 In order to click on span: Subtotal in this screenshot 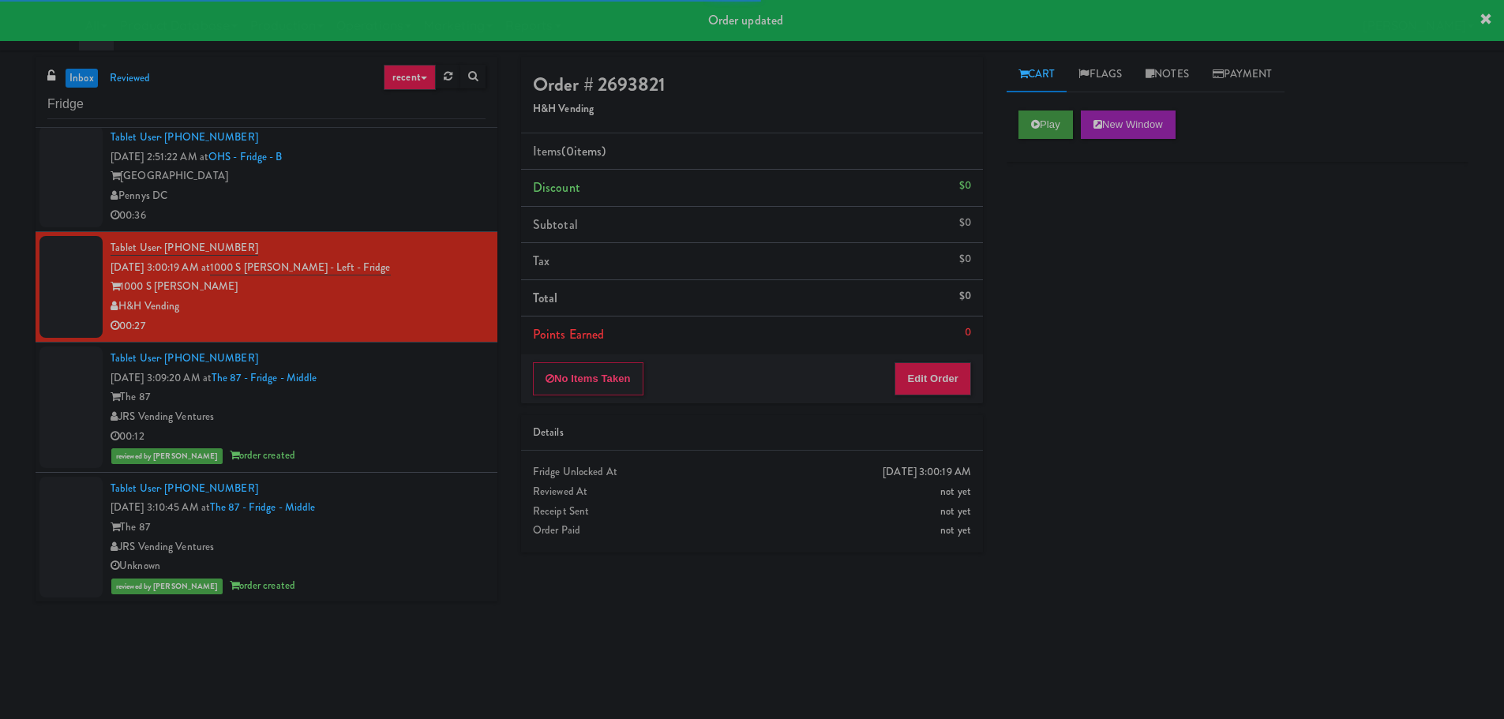, I will do `click(555, 224)`.